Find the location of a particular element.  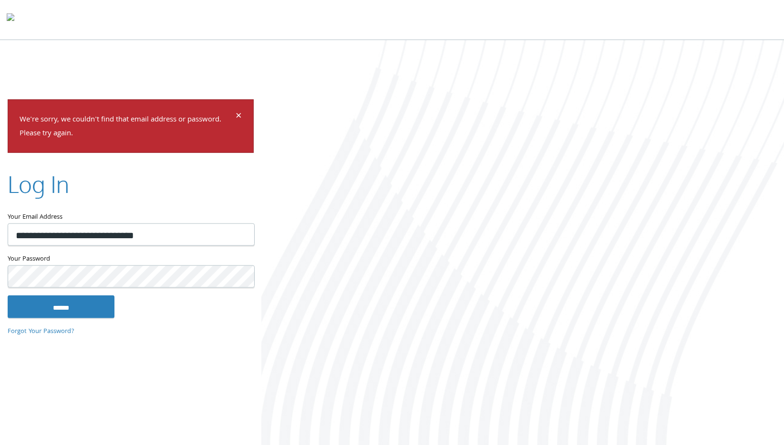

img: todyl-logo-dark.svg is located at coordinates (10, 20).